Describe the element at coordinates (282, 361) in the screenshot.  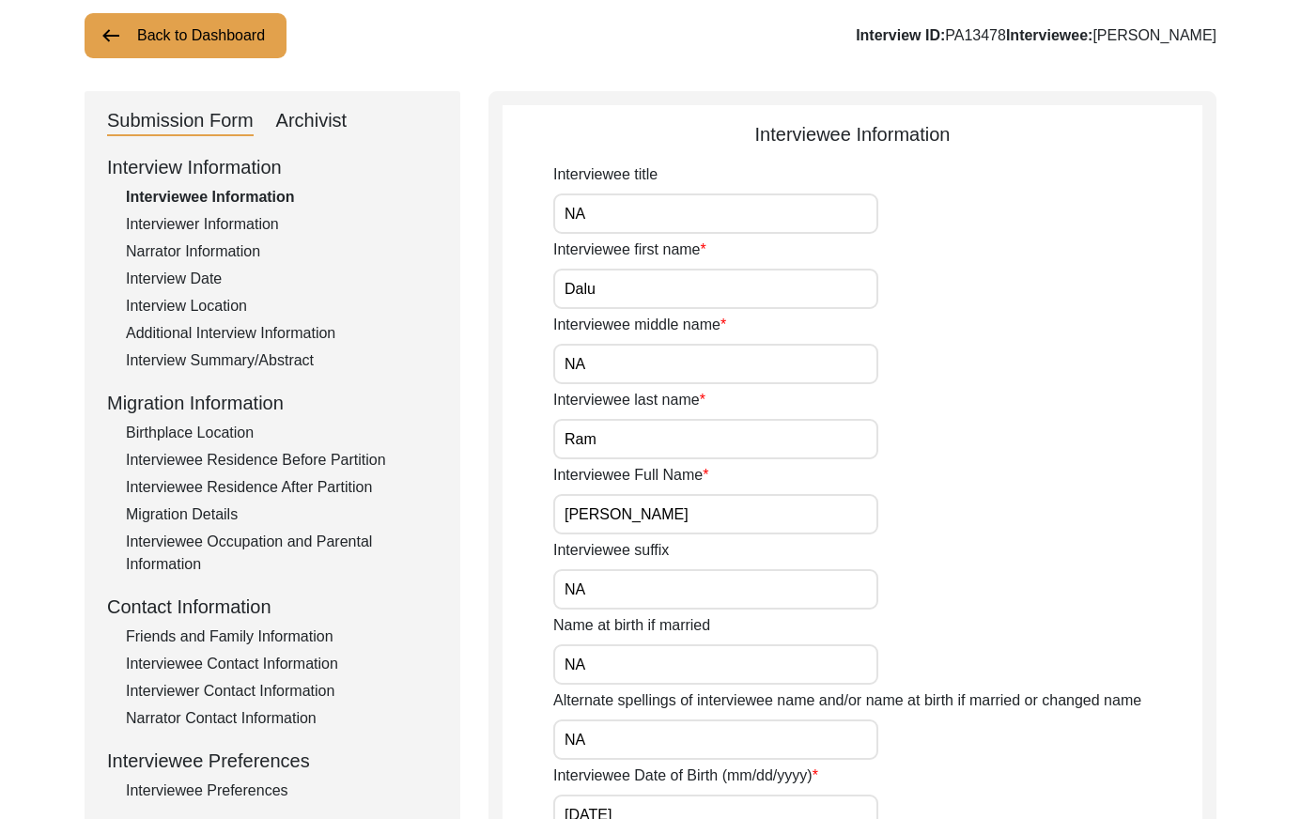
I see `div: Interview Summary/Abstract` at that location.